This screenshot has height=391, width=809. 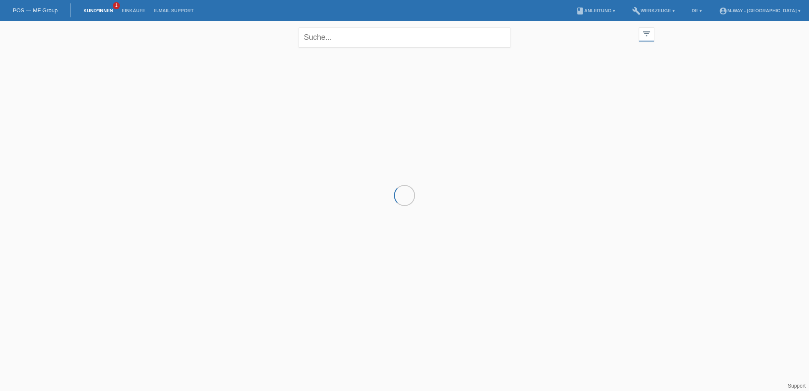 What do you see at coordinates (653, 11) in the screenshot?
I see `a: buildWerkzeuge ▾` at bounding box center [653, 11].